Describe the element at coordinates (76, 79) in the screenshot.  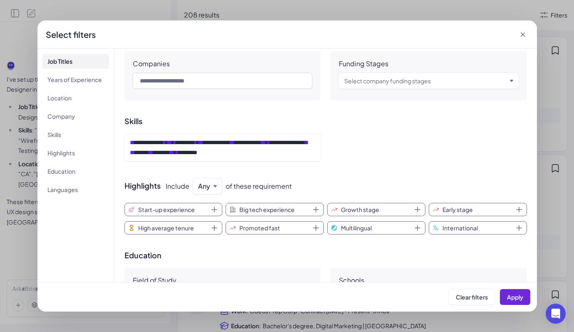
I see `li: Years of Experience` at that location.